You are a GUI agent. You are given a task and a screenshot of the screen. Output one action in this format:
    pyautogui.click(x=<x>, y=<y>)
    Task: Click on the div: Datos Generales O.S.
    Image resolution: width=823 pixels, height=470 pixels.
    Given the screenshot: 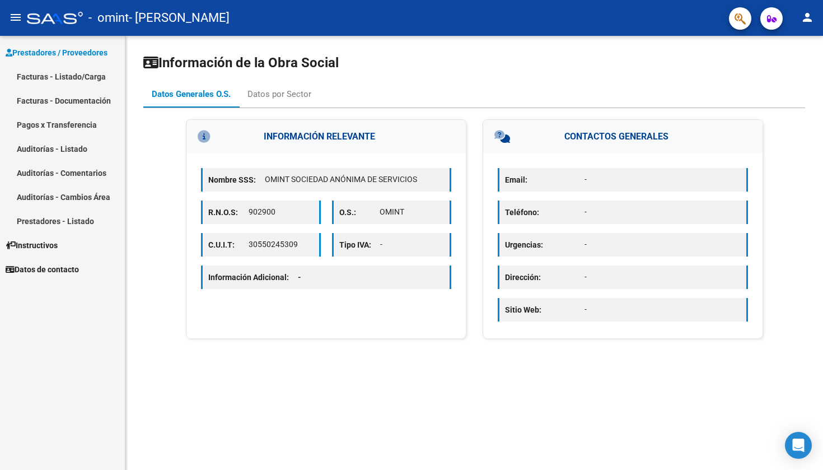 What is the action you would take?
    pyautogui.click(x=191, y=94)
    